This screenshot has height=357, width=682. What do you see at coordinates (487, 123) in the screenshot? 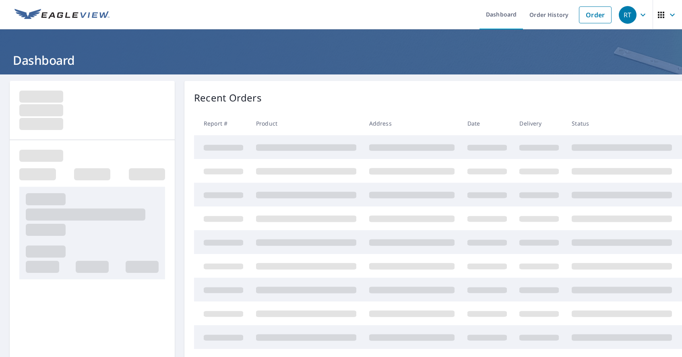
I see `th: Date` at bounding box center [487, 123].